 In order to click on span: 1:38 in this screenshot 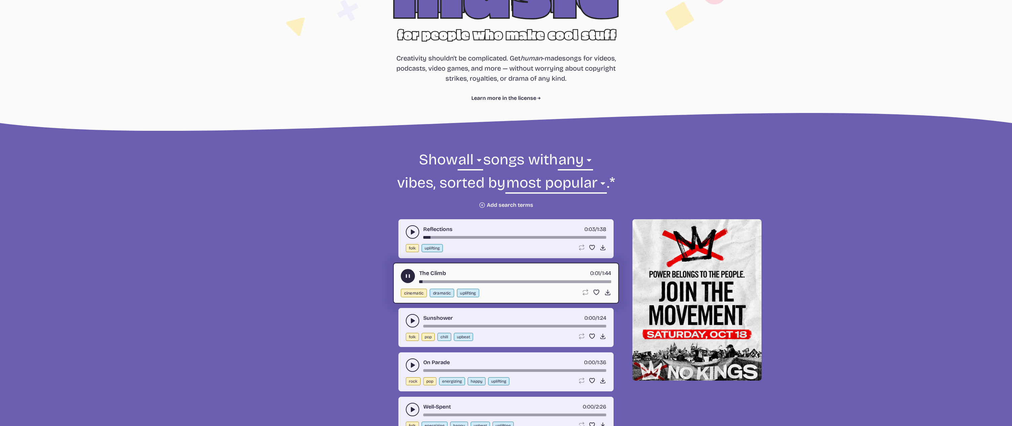, I will do `click(601, 229)`.